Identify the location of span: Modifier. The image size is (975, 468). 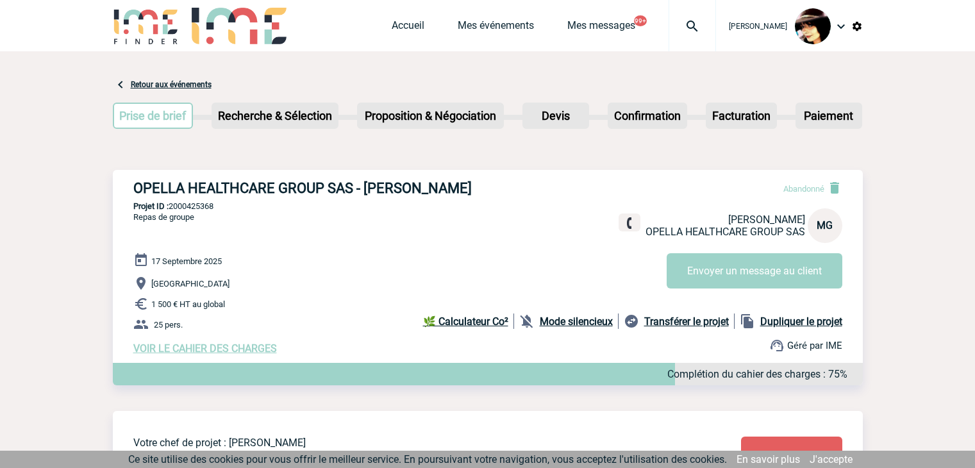
(792, 455).